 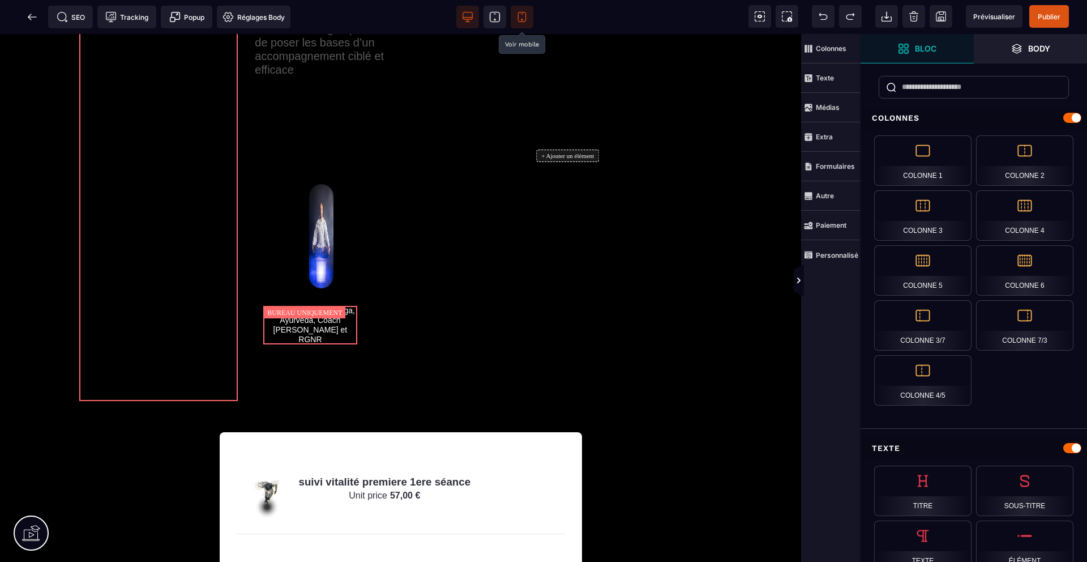 What do you see at coordinates (887, 16) in the screenshot?
I see `span: Importer` at bounding box center [887, 16].